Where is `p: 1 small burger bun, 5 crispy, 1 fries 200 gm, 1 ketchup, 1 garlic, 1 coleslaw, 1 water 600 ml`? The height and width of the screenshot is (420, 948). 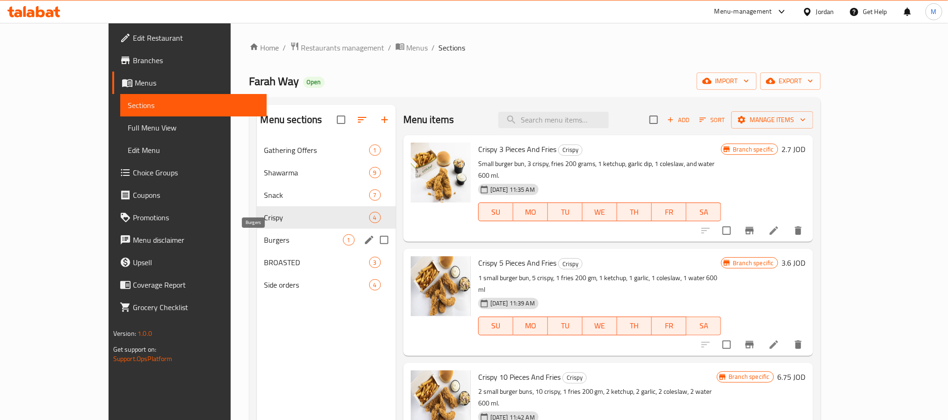
p: 1 small burger bun, 5 crispy, 1 fries 200 gm, 1 ketchup, 1 garlic, 1 coleslaw, 1 water 600 ml is located at coordinates (600, 284).